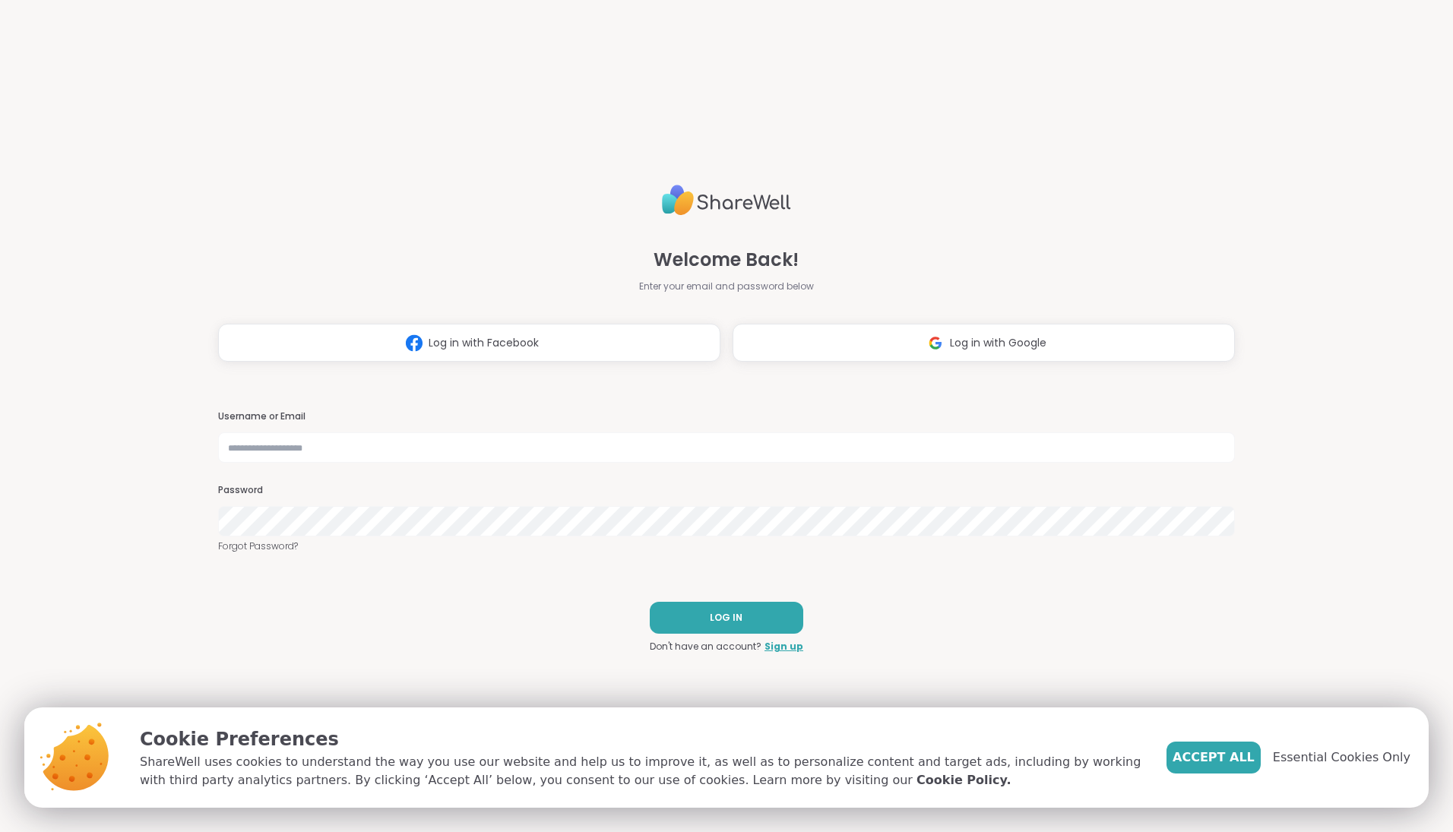 This screenshot has width=1453, height=832. Describe the element at coordinates (726, 490) in the screenshot. I see `h3: Password` at that location.